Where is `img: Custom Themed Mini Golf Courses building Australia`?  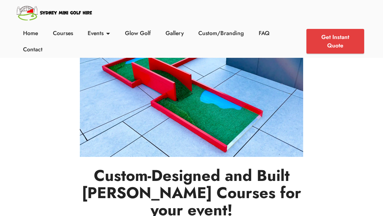
img: Custom Themed Mini Golf Courses building Australia is located at coordinates (192, 94).